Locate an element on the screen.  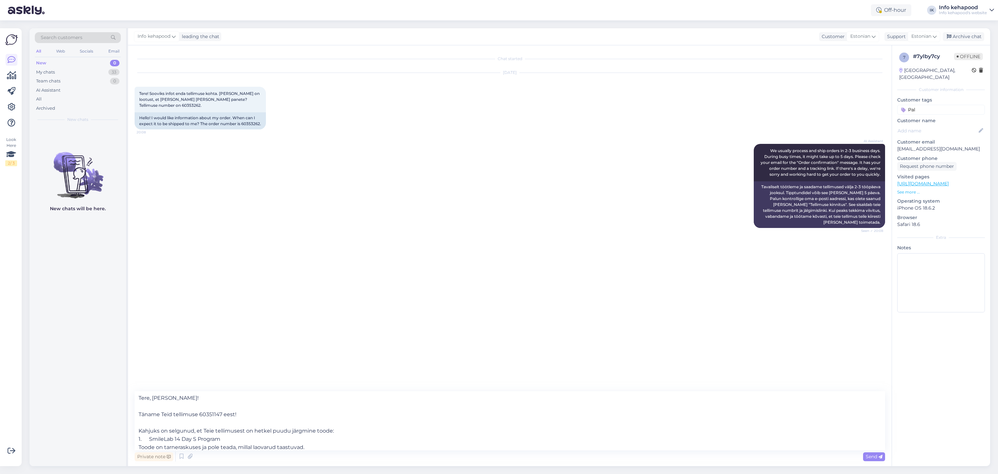
div: My chats is located at coordinates (45, 72).